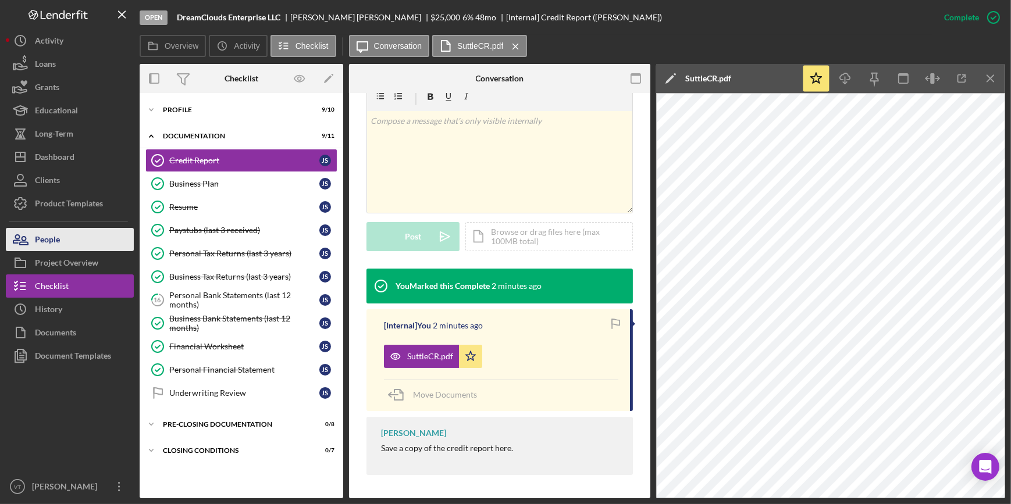 The height and width of the screenshot is (504, 1011). Describe the element at coordinates (70, 263) in the screenshot. I see `button: Project Overview` at that location.